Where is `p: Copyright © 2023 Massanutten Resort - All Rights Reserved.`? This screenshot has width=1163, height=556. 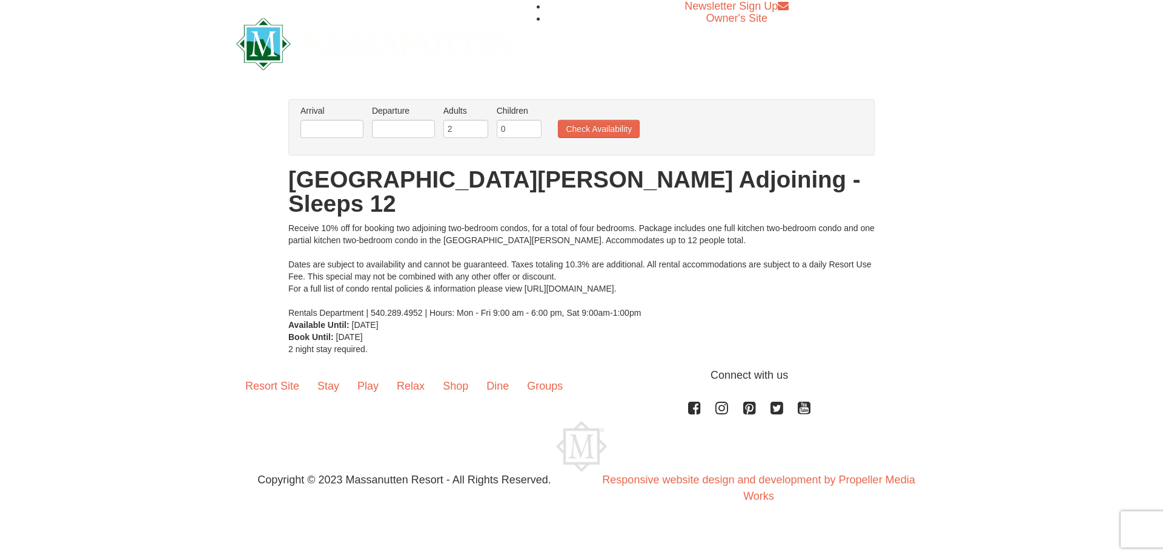 p: Copyright © 2023 Massanutten Resort - All Rights Reserved. is located at coordinates (404, 480).